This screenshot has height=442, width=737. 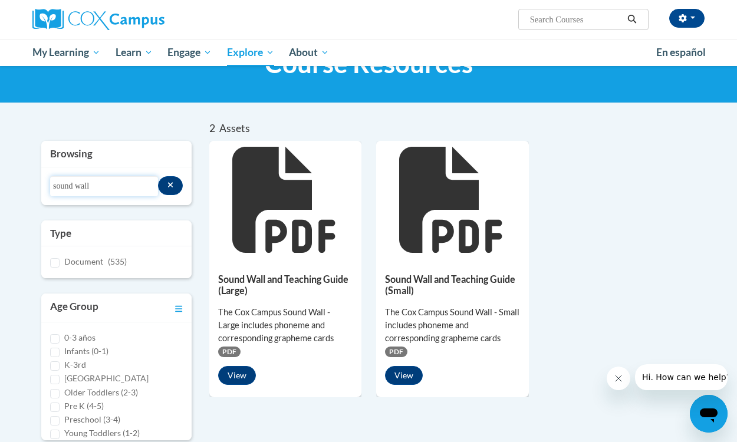 What do you see at coordinates (80, 338) in the screenshot?
I see `label: 0-3 años` at bounding box center [80, 338].